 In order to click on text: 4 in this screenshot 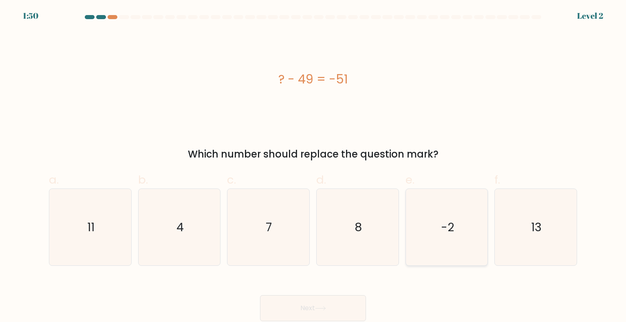, I will do `click(180, 227)`.